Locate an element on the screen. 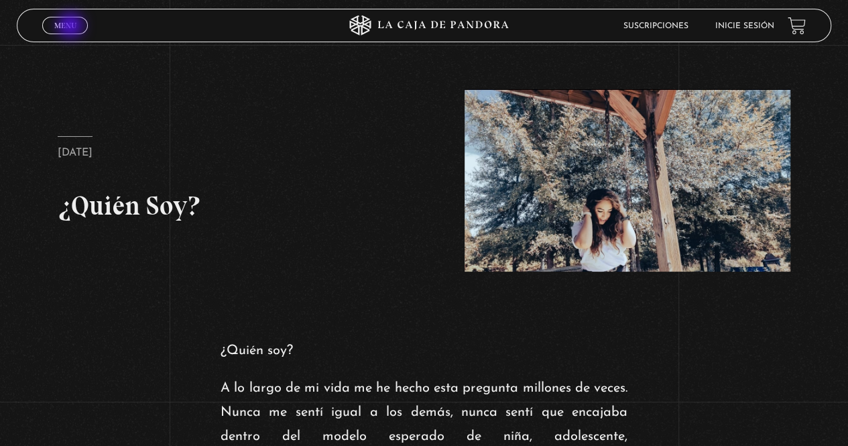  span: Menu is located at coordinates (65, 25).